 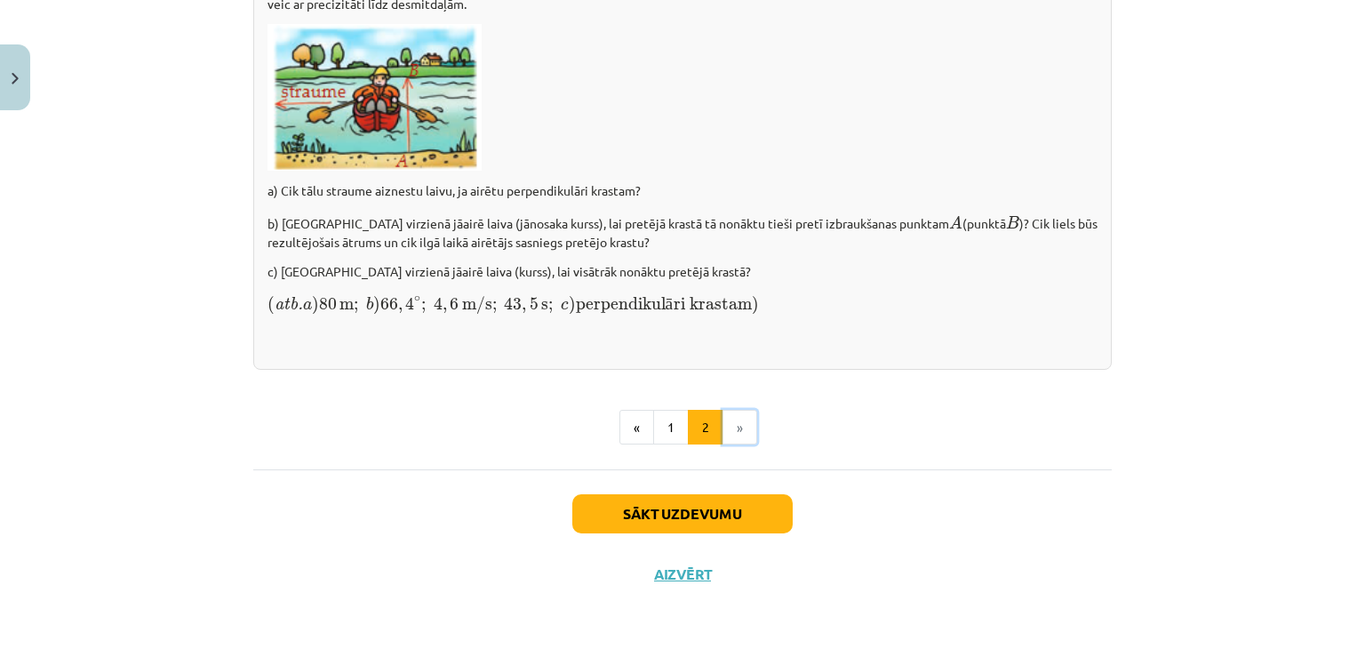 What do you see at coordinates (454, 304) in the screenshot?
I see `span: 6` at bounding box center [454, 304].